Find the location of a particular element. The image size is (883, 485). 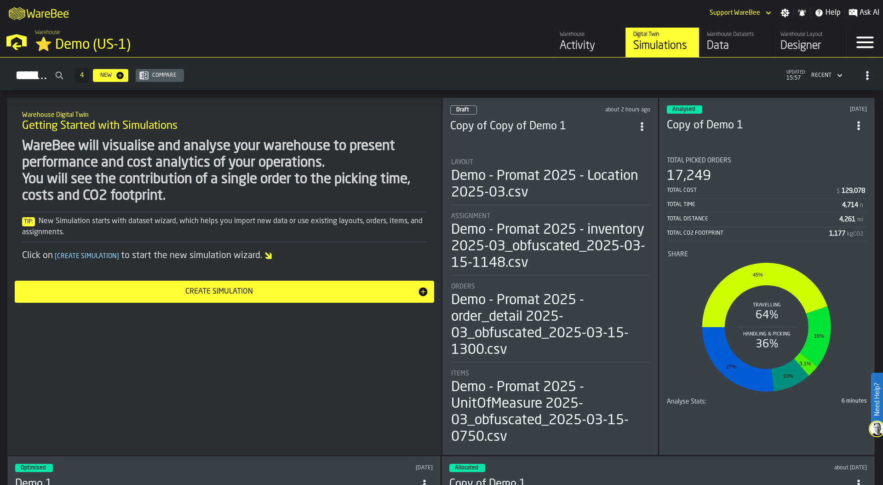

span: Analyse Stats: is located at coordinates (686, 401).